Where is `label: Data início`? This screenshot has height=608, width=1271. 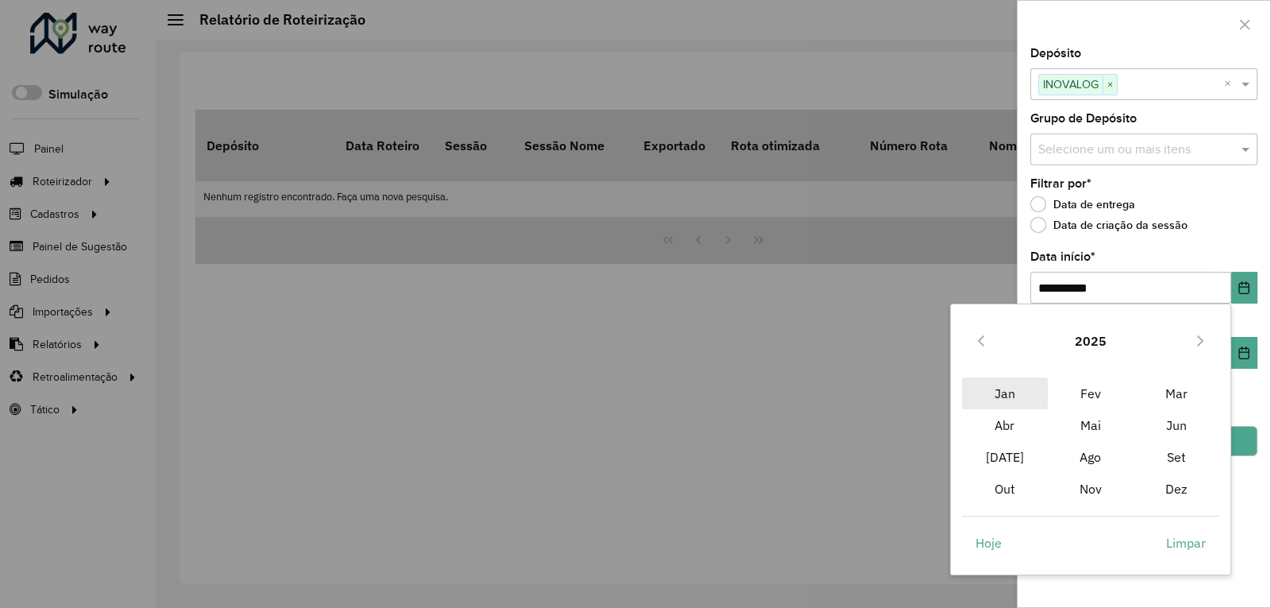 label: Data início is located at coordinates (1063, 257).